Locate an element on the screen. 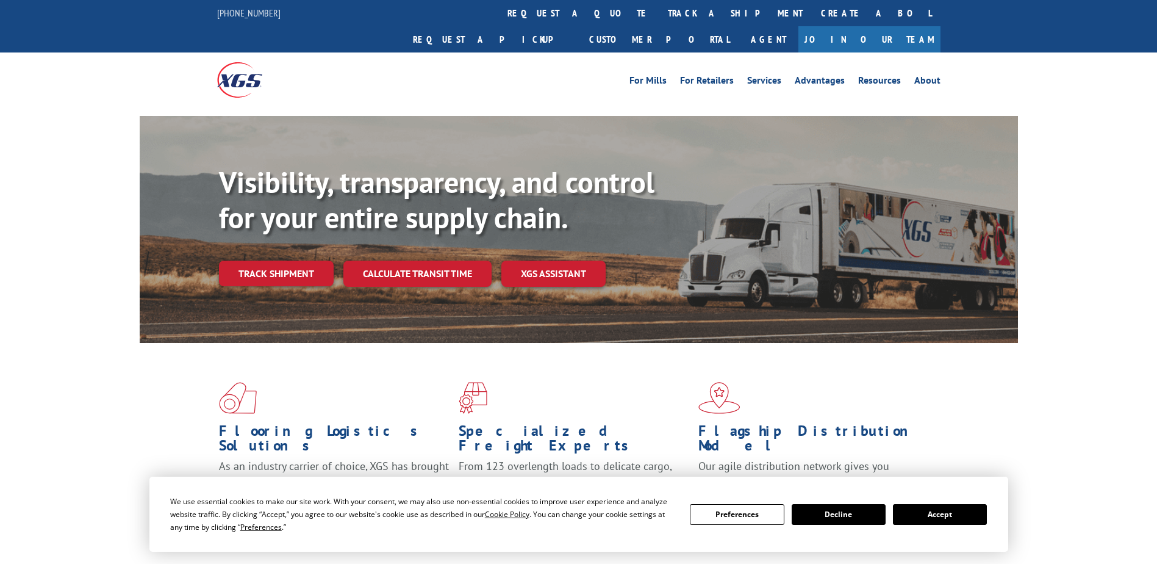  b: Visibility, transparency, and control for your entire supply chain. is located at coordinates (437, 199).